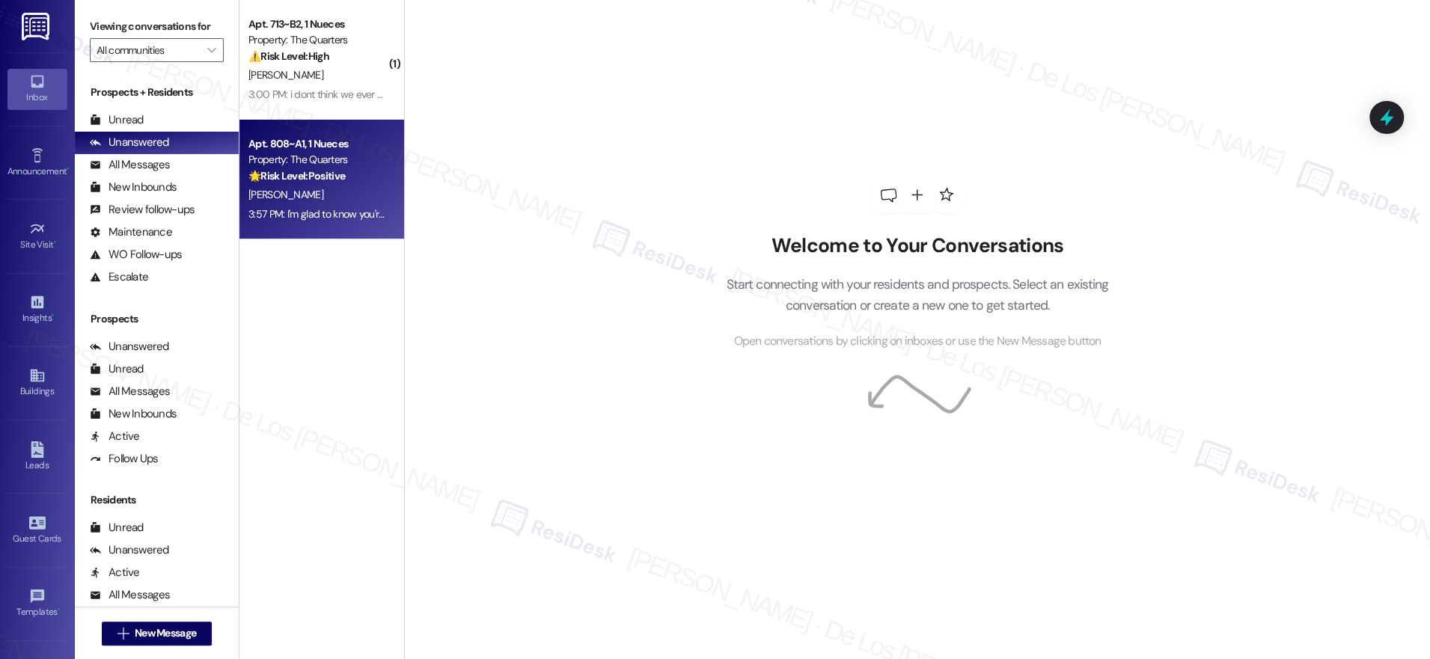 Image resolution: width=1430 pixels, height=659 pixels. I want to click on span: New Message, so click(165, 633).